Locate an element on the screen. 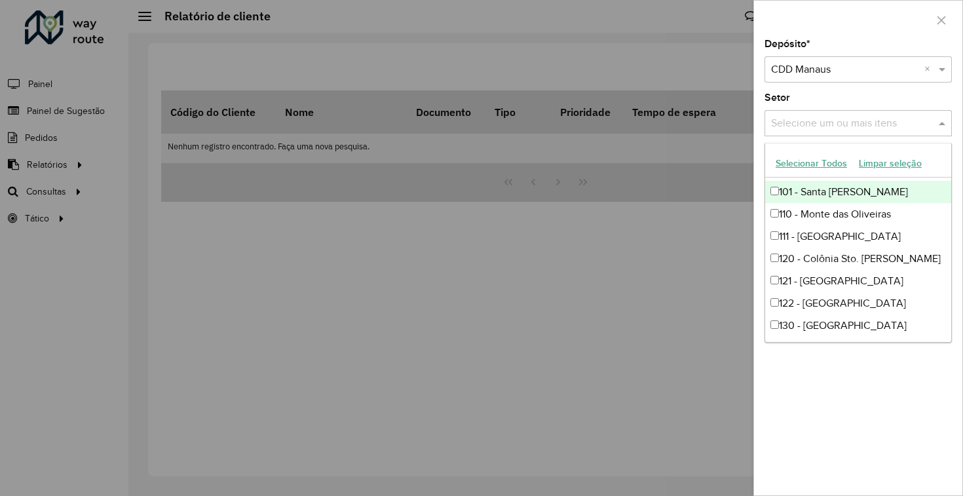  div: 110 - Monte das Oliveiras is located at coordinates (858, 214).